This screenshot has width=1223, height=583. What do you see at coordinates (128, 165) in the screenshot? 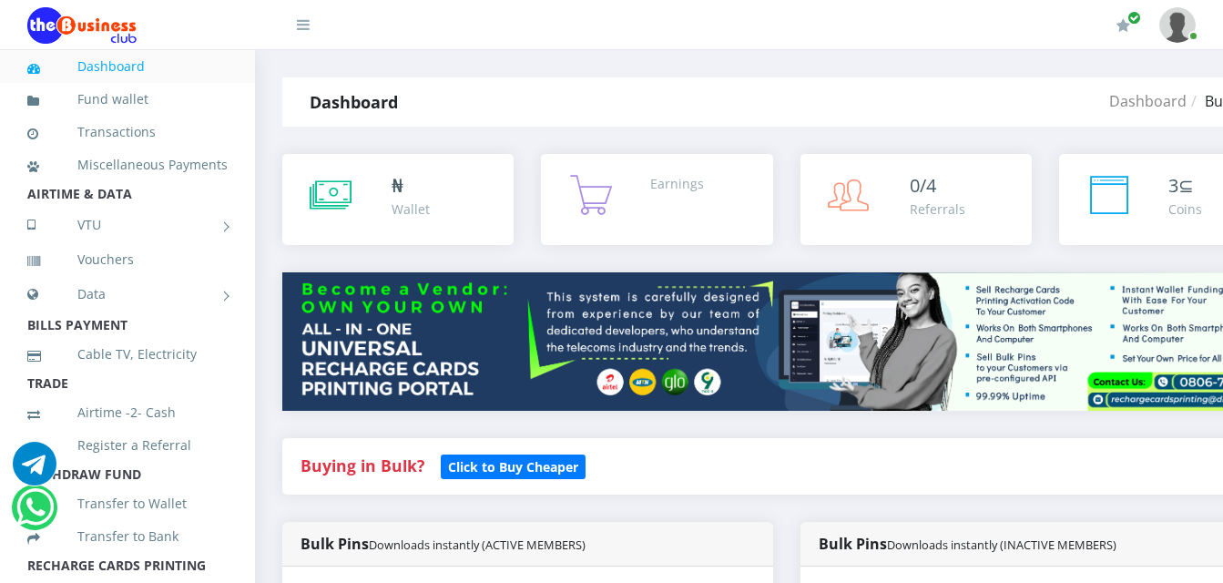
I see `a: Miscellaneous Payments` at bounding box center [128, 165].